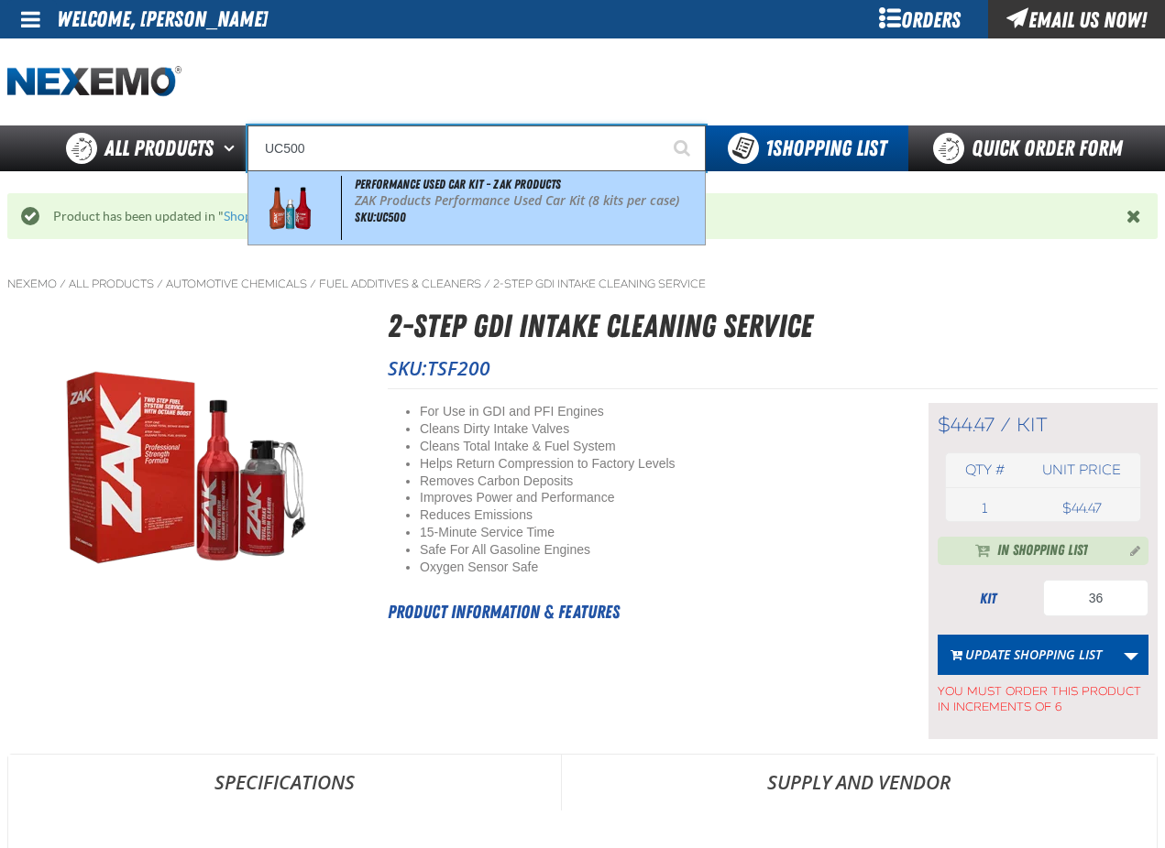  I want to click on li: Cleans Total Intake & Fuel System, so click(651, 446).